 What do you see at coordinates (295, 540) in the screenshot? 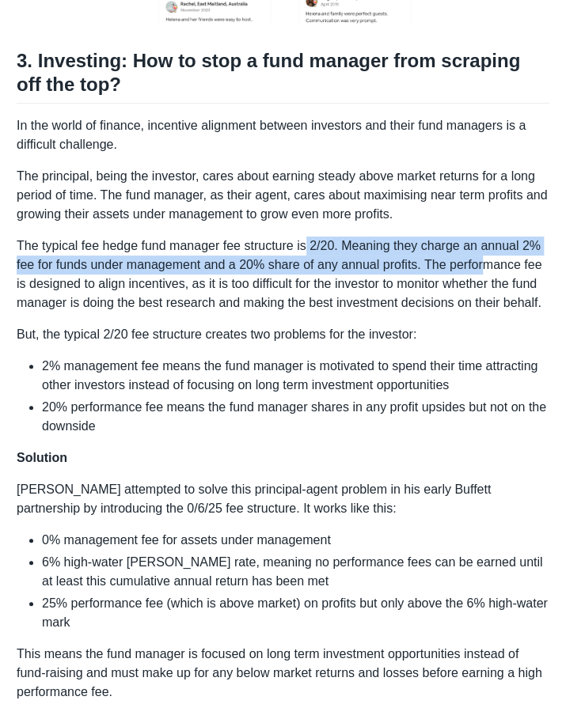
I see `li: 0% management fee for assets under management` at bounding box center [295, 540].